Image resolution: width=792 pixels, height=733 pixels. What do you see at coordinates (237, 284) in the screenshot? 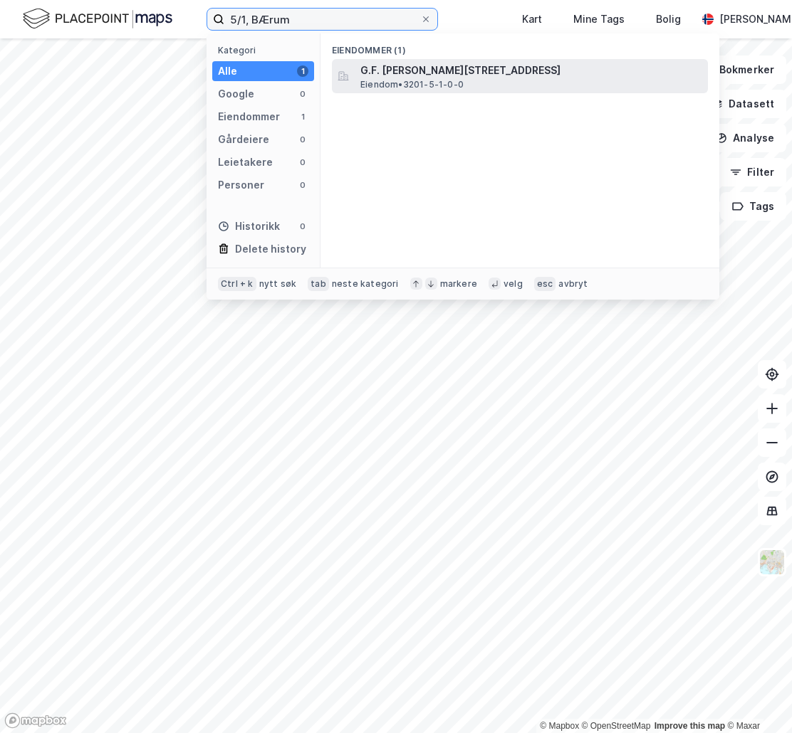
I see `div: Ctrl + k` at bounding box center [237, 284].